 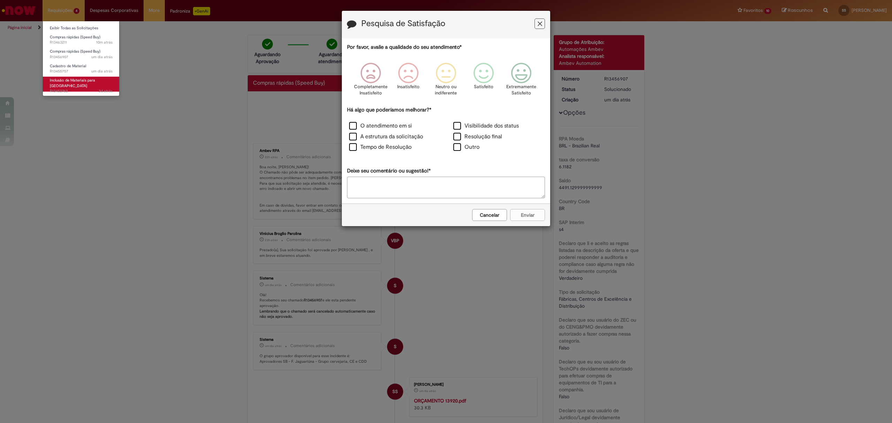 What do you see at coordinates (380, 147) in the screenshot?
I see `label: Tempo de Resolução` at bounding box center [380, 147].